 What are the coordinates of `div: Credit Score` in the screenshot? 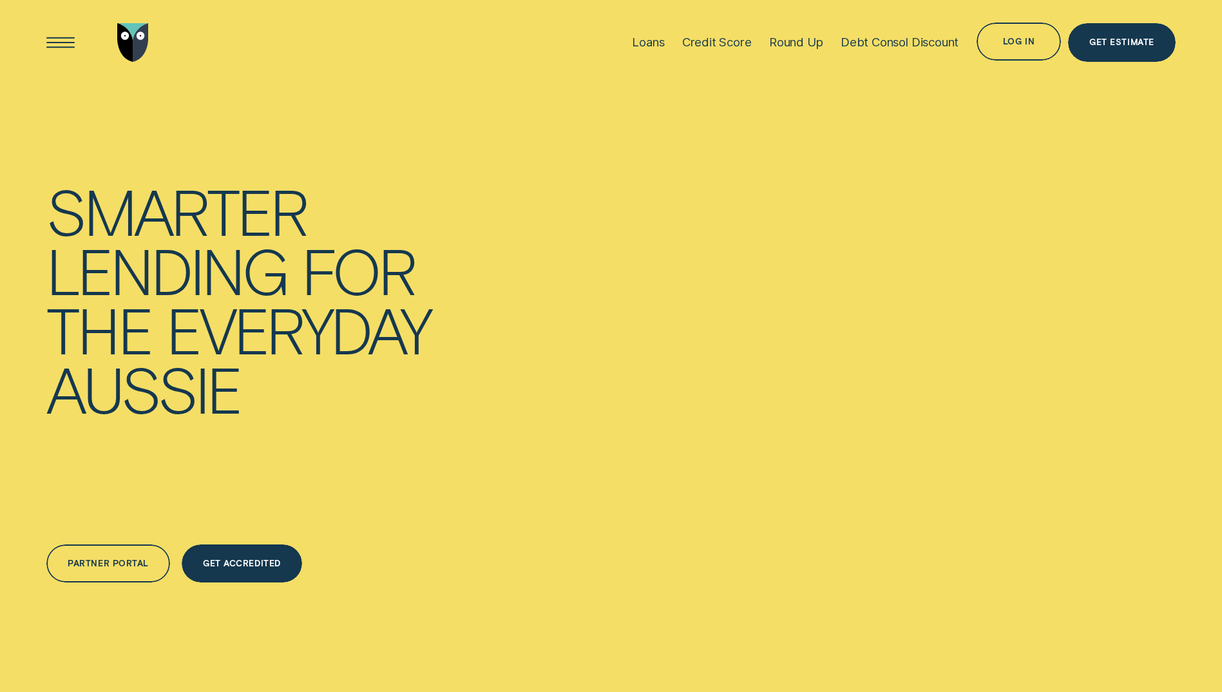 It's located at (717, 42).